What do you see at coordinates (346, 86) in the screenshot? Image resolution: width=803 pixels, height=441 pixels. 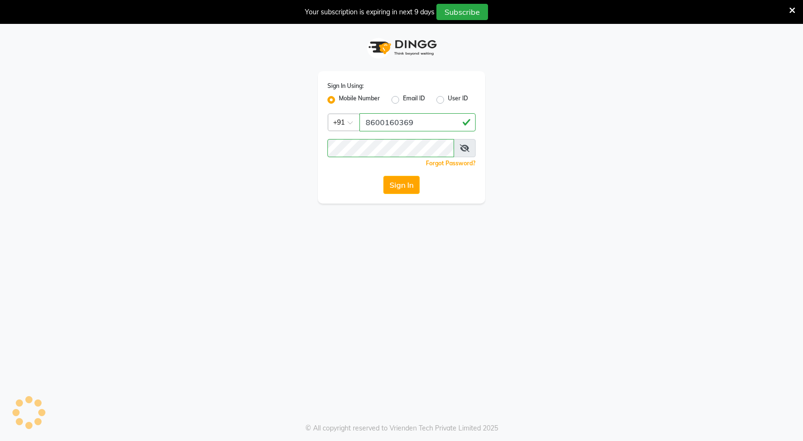 I see `label: Sign In Using:` at bounding box center [346, 86].